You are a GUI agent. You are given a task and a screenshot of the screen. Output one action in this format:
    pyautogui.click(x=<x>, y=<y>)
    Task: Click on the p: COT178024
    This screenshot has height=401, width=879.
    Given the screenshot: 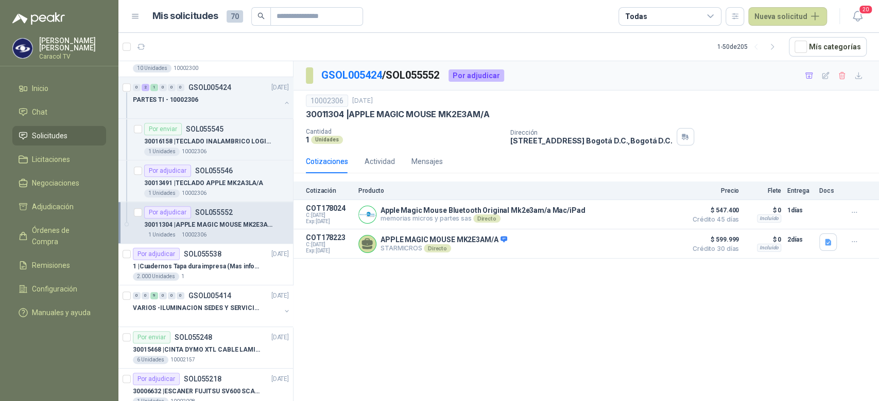 What is the action you would take?
    pyautogui.click(x=329, y=208)
    